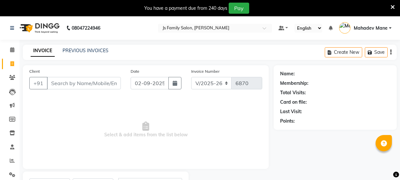 The height and width of the screenshot is (180, 400). Describe the element at coordinates (288, 121) in the screenshot. I see `div: Points:` at that location.